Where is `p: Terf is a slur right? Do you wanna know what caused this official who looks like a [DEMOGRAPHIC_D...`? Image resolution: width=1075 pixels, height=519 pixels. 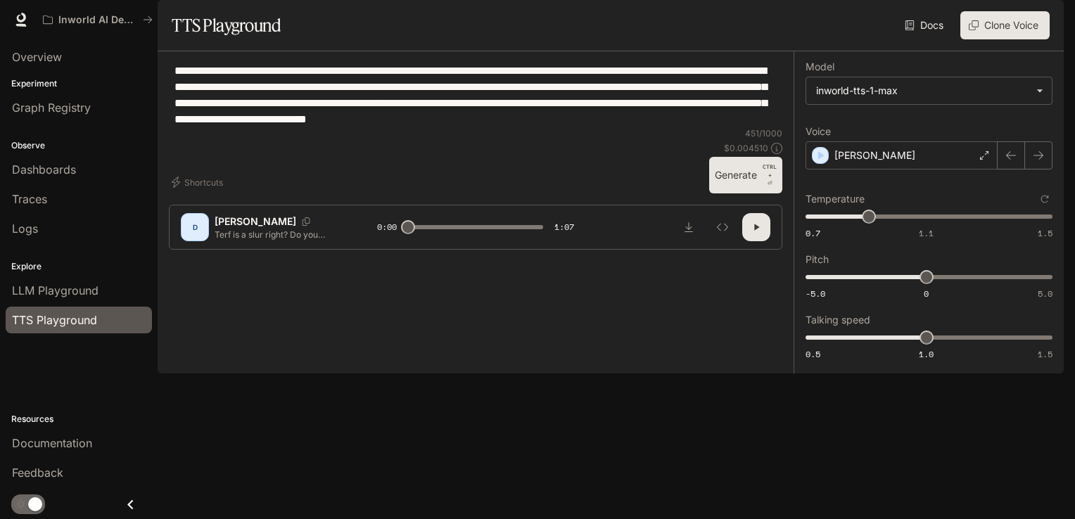 p: Terf is a slur right? Do you wanna know what caused this official who looks like a [DEMOGRAPHIC_D... is located at coordinates (279, 234).